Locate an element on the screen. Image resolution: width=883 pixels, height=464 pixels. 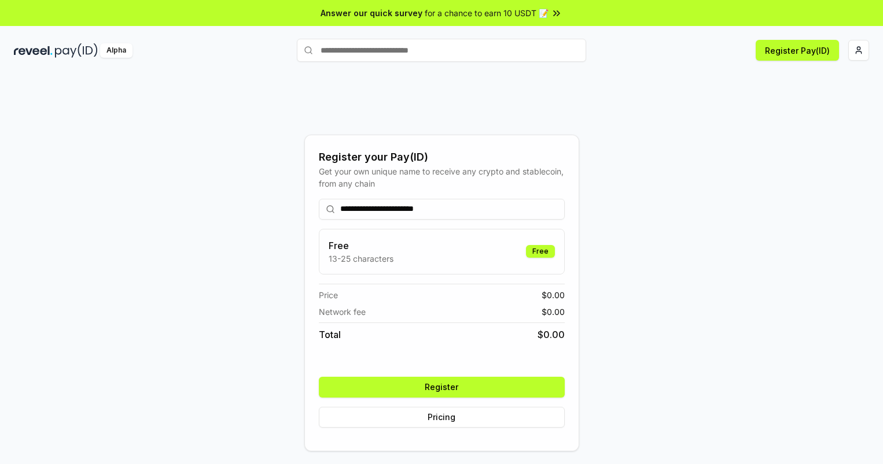
img: pay_id is located at coordinates (76, 50).